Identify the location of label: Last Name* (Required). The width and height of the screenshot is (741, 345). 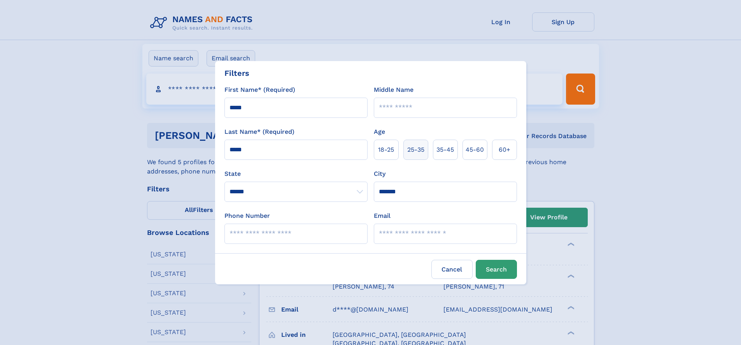
(259, 132).